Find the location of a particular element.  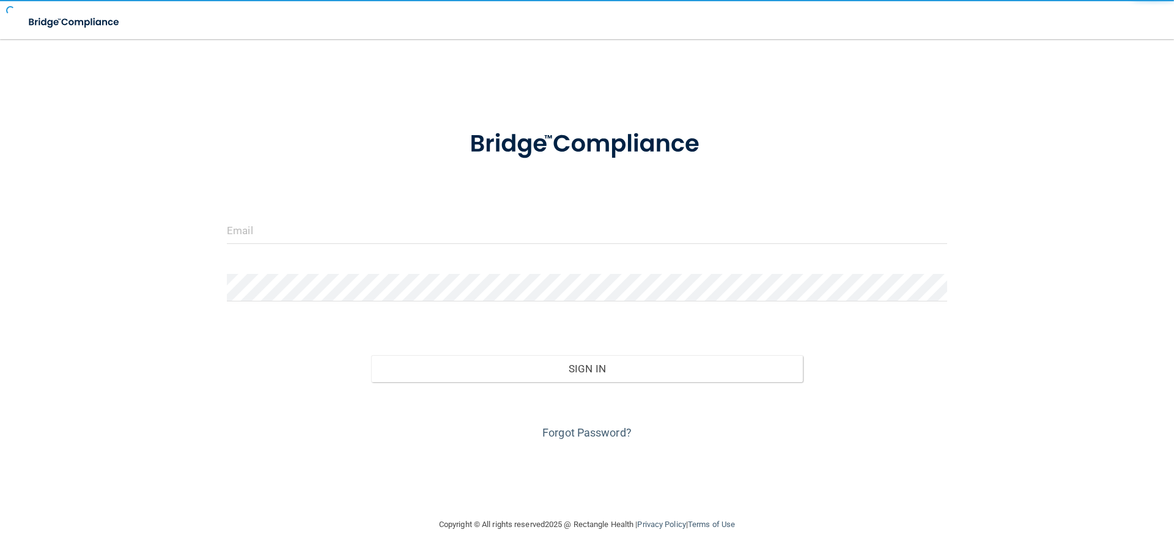

a: Forgot Password? is located at coordinates (587, 432).